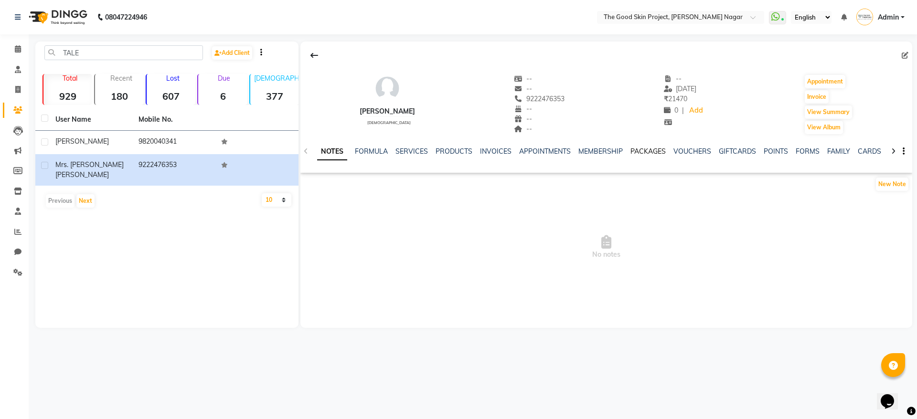 This screenshot has width=917, height=419. Describe the element at coordinates (888, 17) in the screenshot. I see `span: Admin` at that location.